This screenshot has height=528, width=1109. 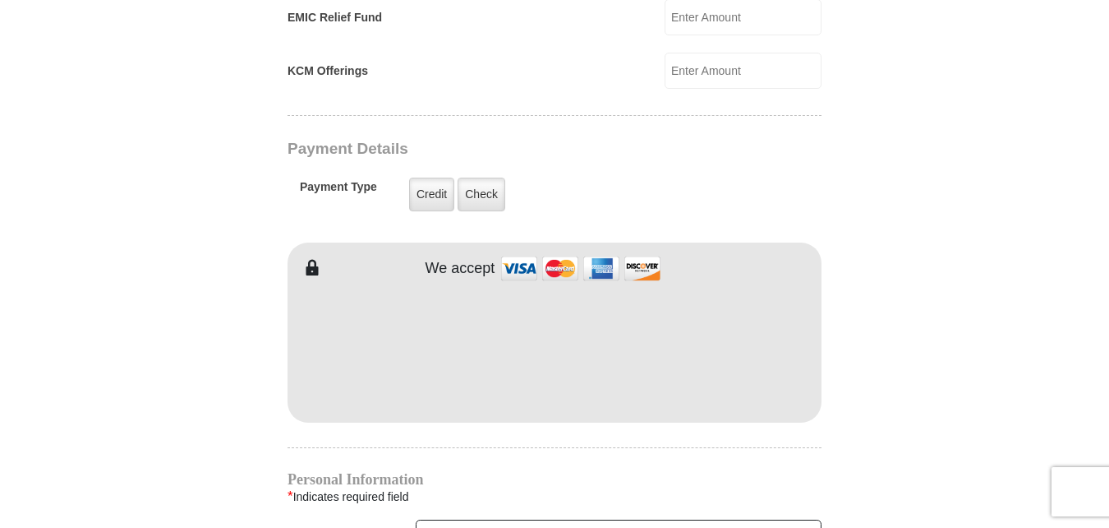 I want to click on h4: We accept, so click(x=460, y=269).